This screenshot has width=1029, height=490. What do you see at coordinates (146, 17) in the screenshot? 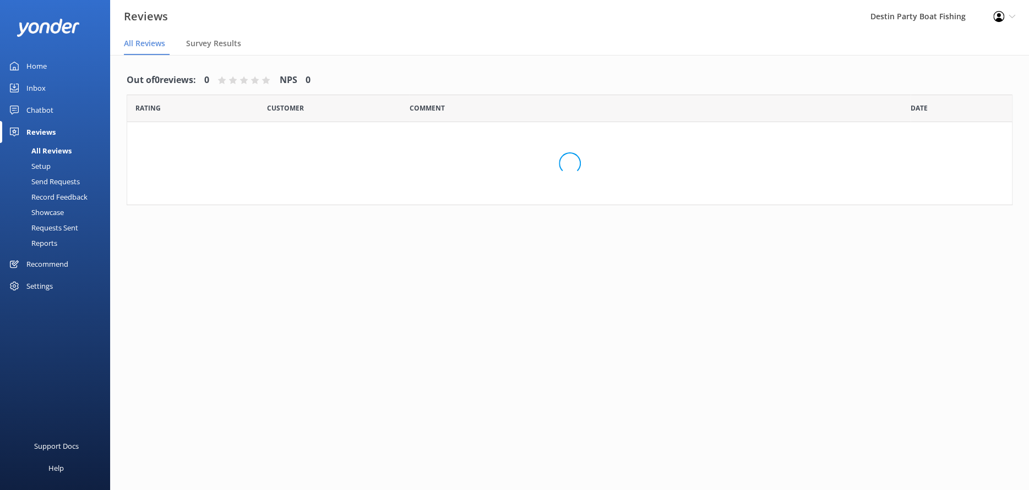
I see `h3: Reviews` at bounding box center [146, 17].